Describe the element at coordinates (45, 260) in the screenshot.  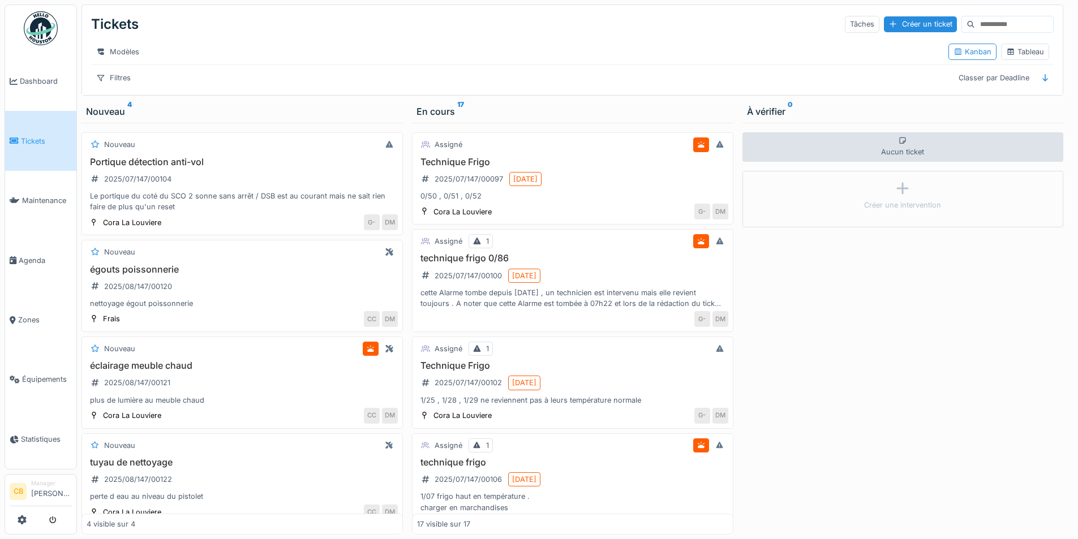
I see `span: Agenda` at that location.